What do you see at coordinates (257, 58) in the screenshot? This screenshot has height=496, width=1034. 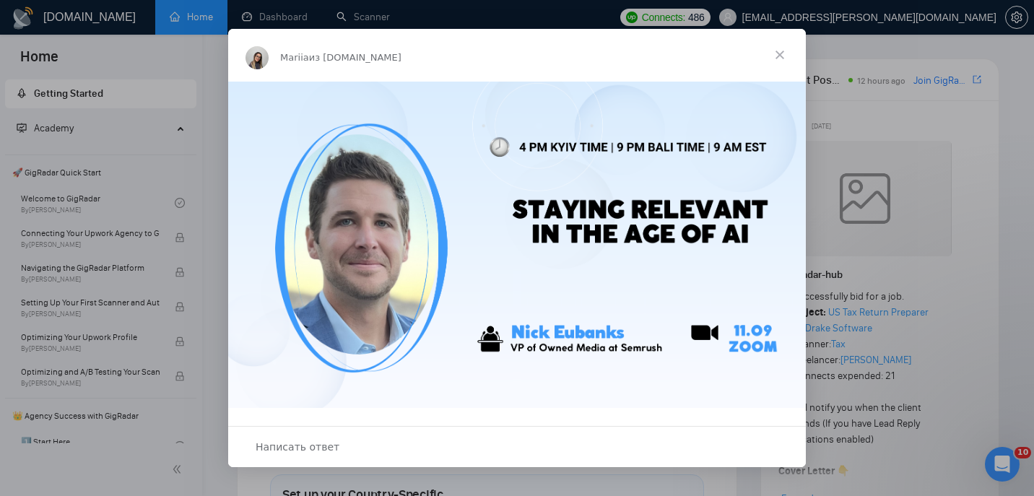 I see `img: Profile image for Mariia` at bounding box center [257, 58].